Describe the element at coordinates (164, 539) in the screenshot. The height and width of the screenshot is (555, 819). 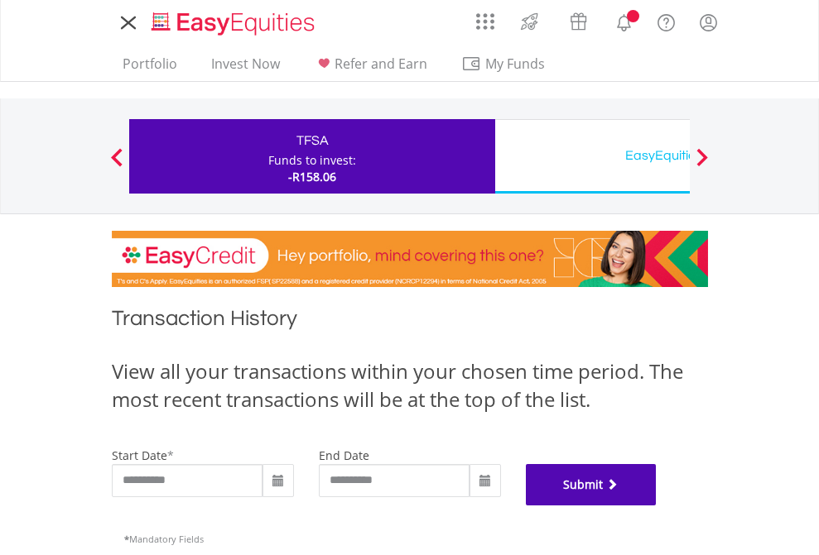
I see `span: Mandatory Fields` at that location.